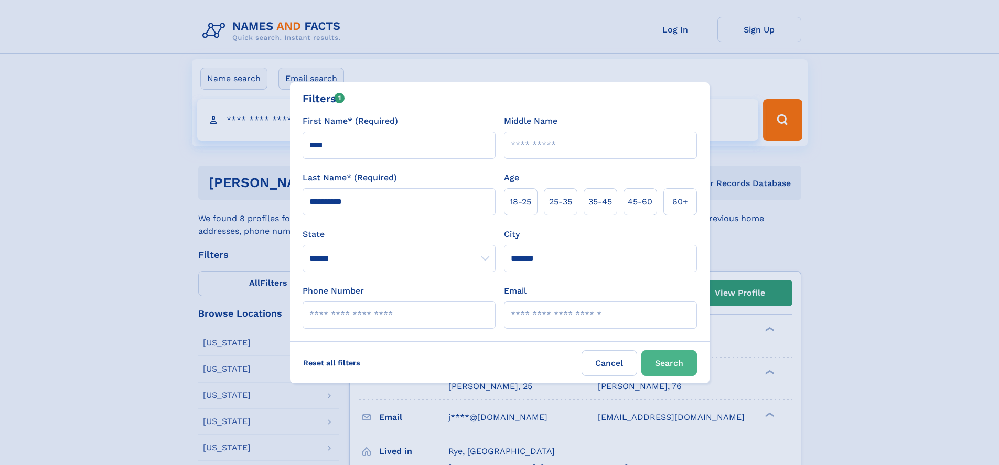 The image size is (999, 465). What do you see at coordinates (515, 291) in the screenshot?
I see `label: Email` at bounding box center [515, 291].